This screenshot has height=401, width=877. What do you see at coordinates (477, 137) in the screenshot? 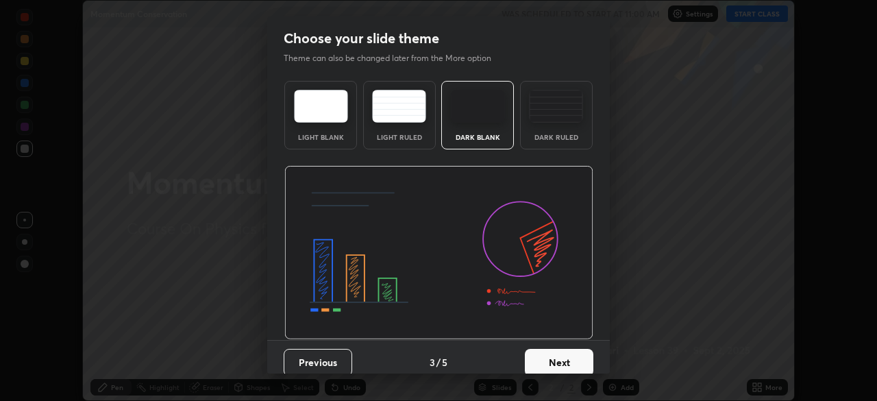
I see `div: Dark Blank` at bounding box center [477, 137].